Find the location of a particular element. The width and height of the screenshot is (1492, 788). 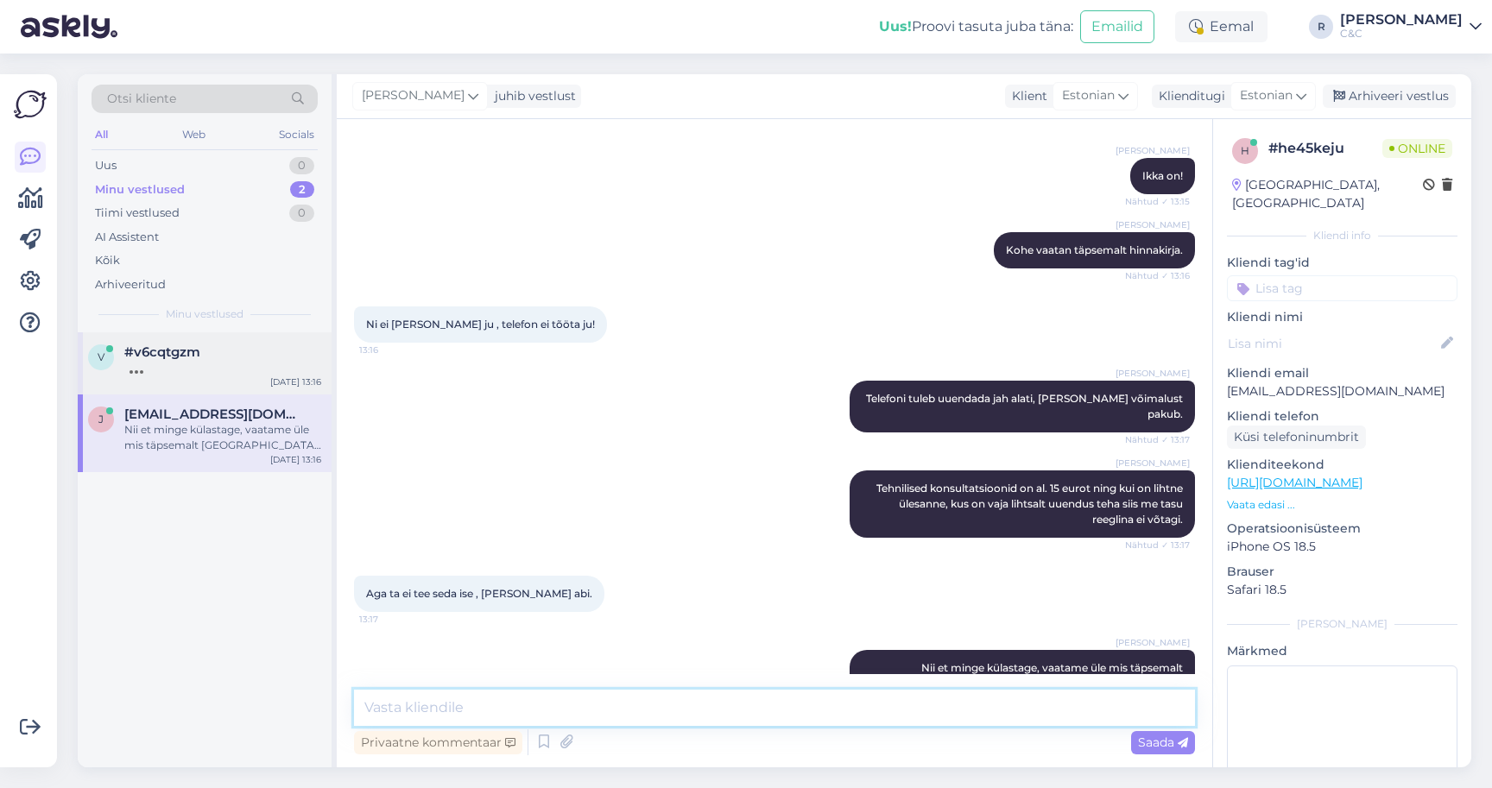

div: Arhiveeritud is located at coordinates (130, 285).